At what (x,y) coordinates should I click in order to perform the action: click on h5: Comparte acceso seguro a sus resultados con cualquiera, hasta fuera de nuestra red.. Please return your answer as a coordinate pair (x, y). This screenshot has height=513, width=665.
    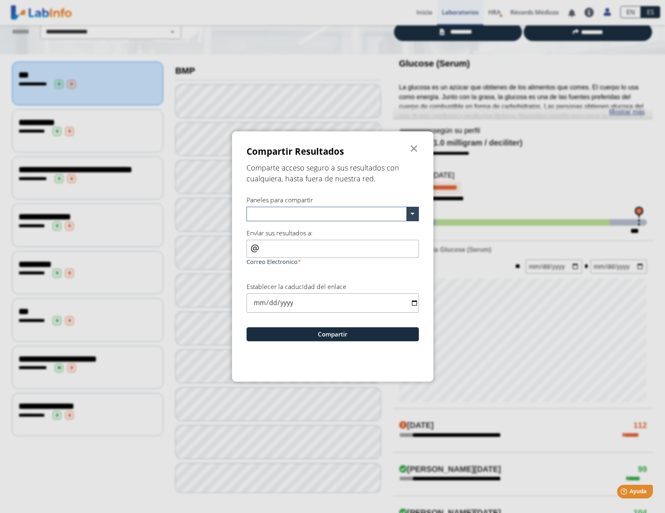
    Looking at the image, I should click on (333, 173).